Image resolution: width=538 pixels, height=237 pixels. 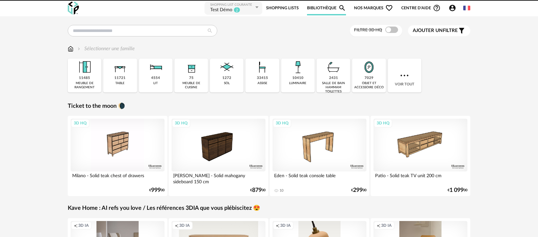 What do you see at coordinates (374, 8) in the screenshot?
I see `span: Nos marques` at bounding box center [374, 8].